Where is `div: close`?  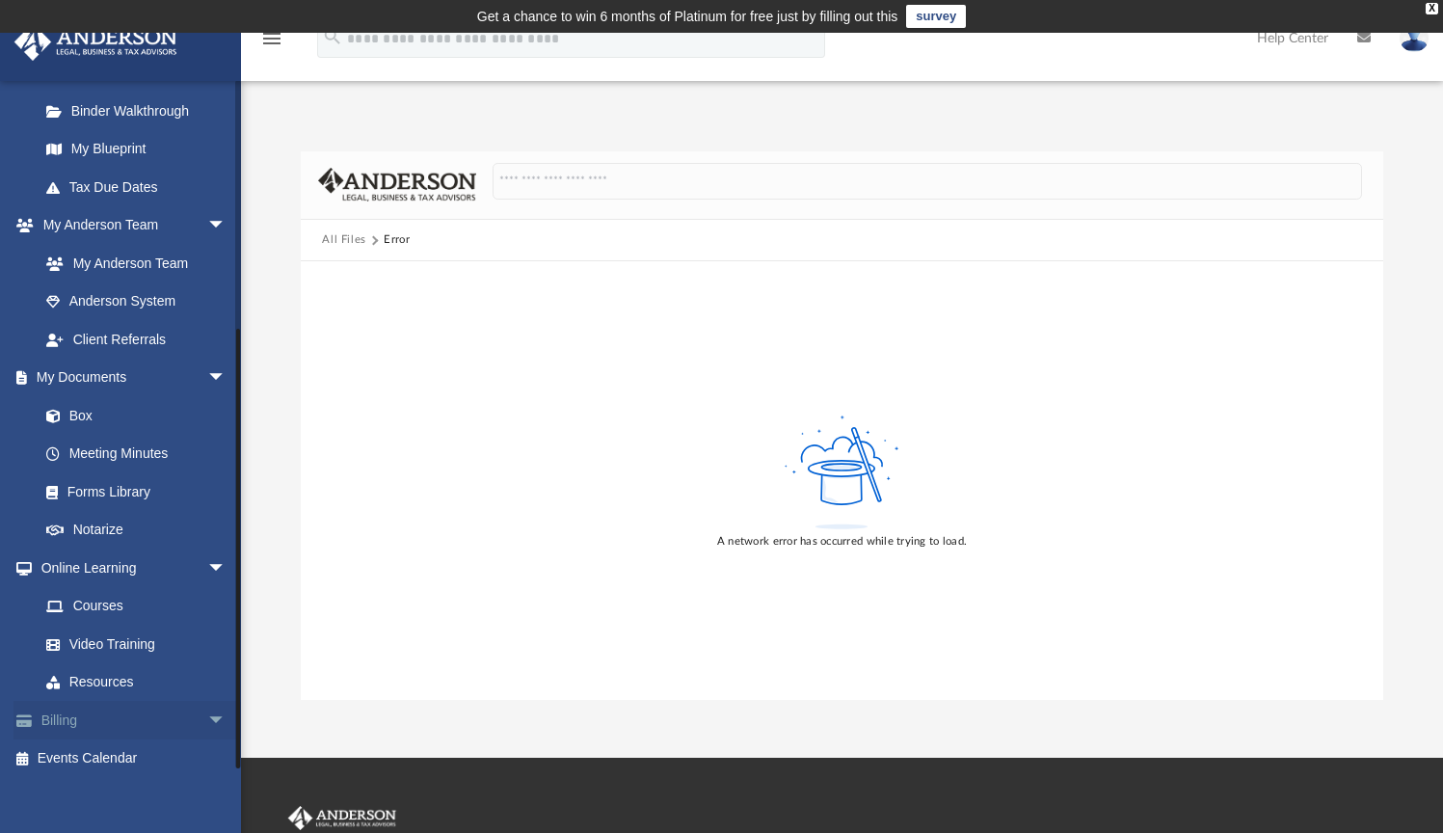 div: close is located at coordinates (1432, 9).